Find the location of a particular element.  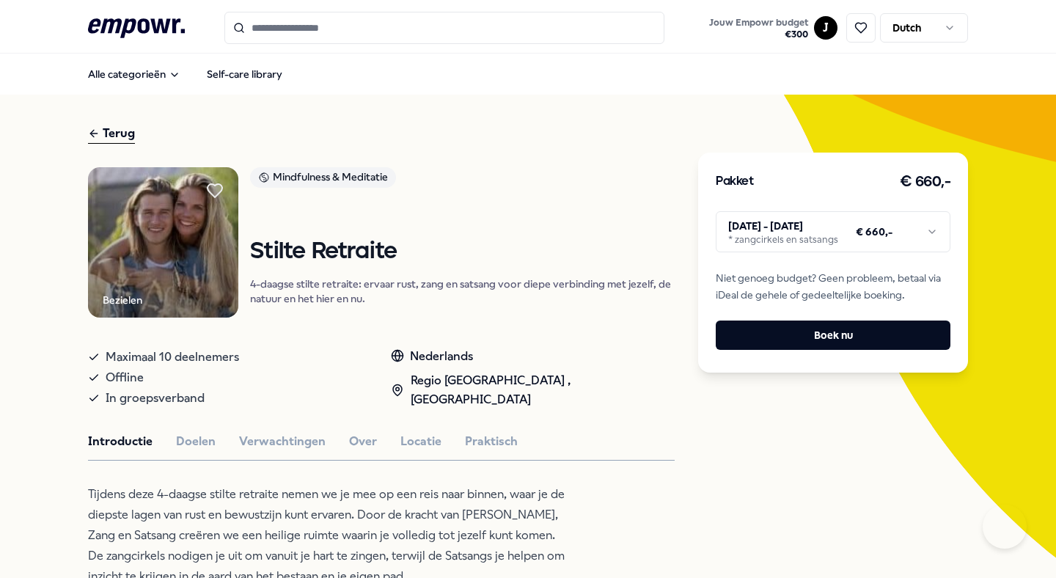

button: Locatie is located at coordinates (421, 442).